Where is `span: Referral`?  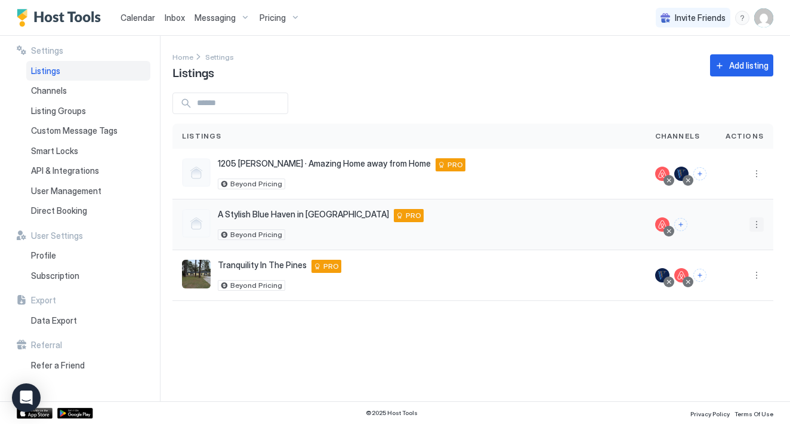
span: Referral is located at coordinates (47, 345).